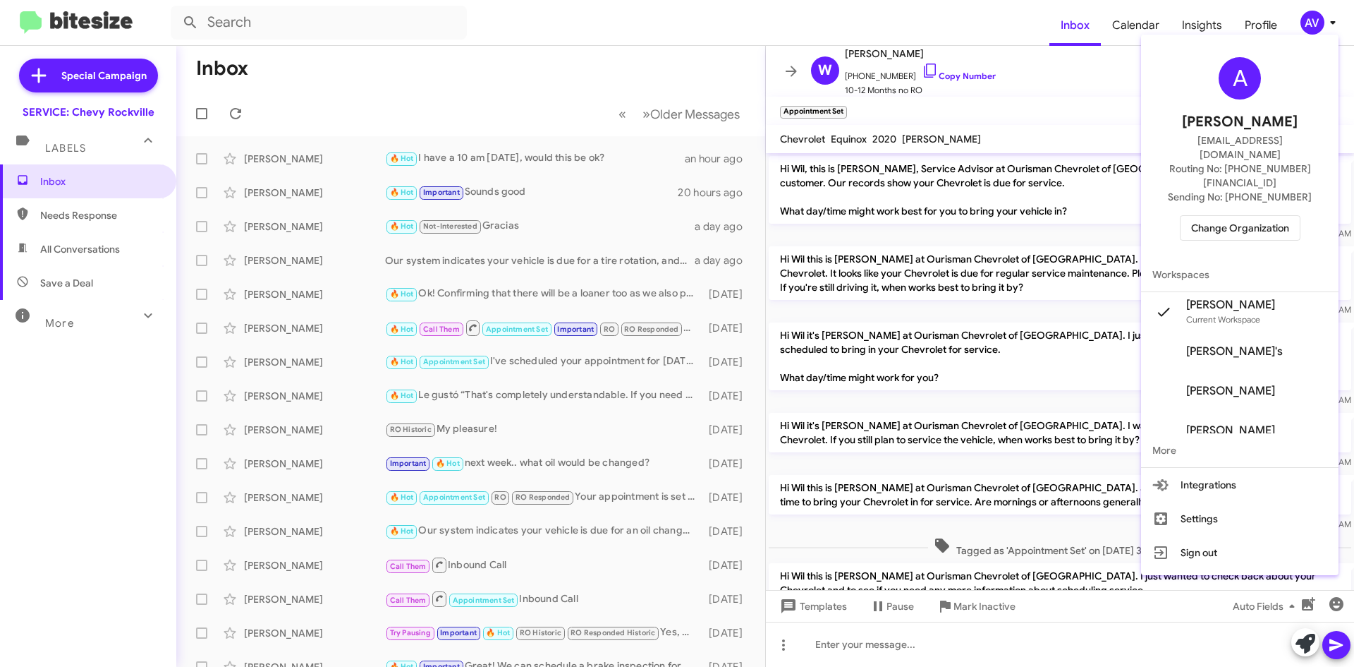 This screenshot has height=667, width=1354. Describe the element at coordinates (1240, 228) in the screenshot. I see `span: Change Organization` at that location.